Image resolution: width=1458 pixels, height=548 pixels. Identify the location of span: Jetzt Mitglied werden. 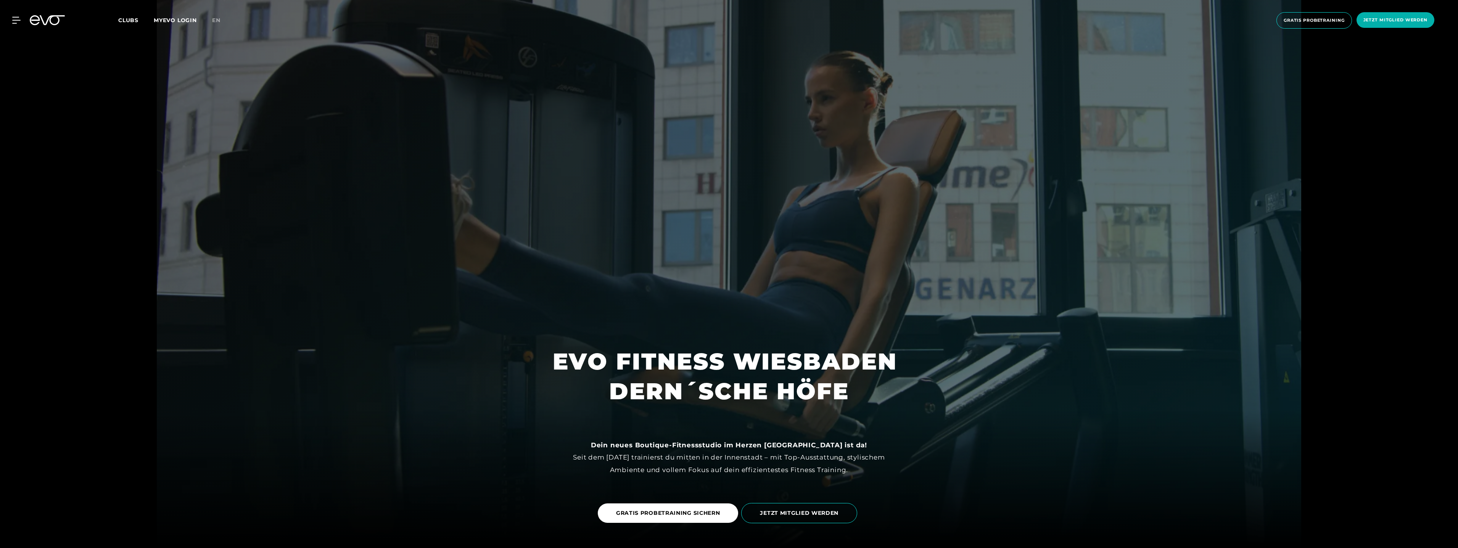
(1395, 20).